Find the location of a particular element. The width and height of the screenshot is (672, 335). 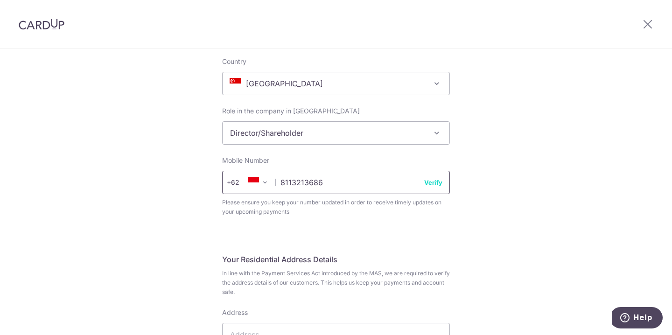

h5: Your Residential Address Details is located at coordinates (336, 259).